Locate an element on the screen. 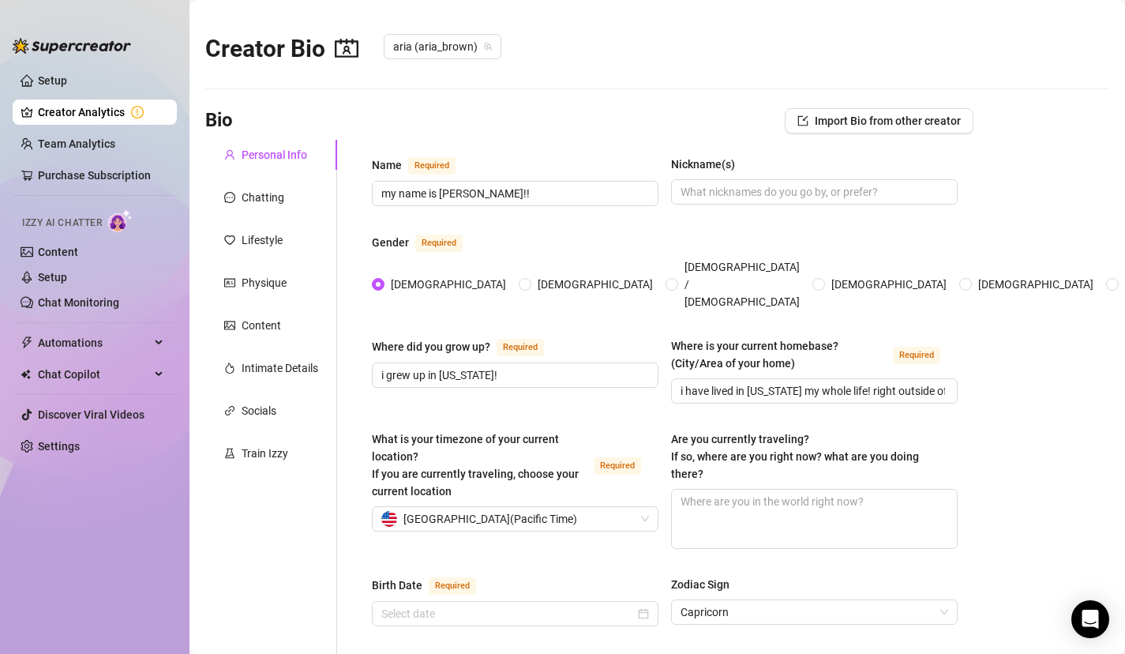 Image resolution: width=1125 pixels, height=654 pixels. div: Personal Info is located at coordinates (274, 155).